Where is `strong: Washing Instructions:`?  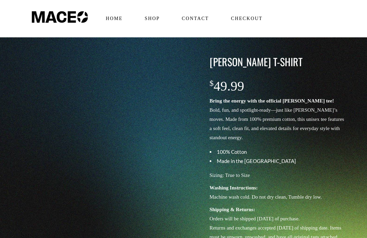
strong: Washing Instructions: is located at coordinates (234, 188).